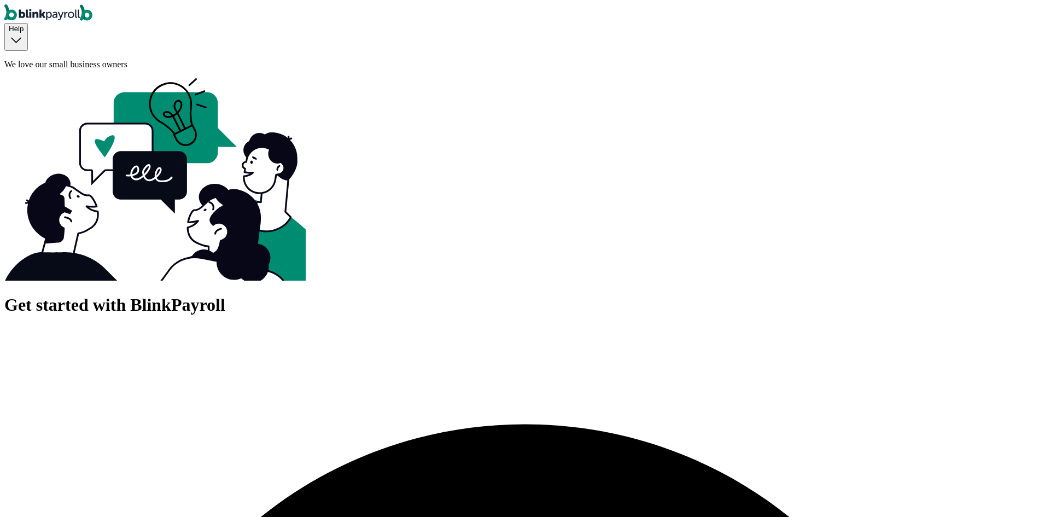  Describe the element at coordinates (16, 37) in the screenshot. I see `button: Help` at that location.